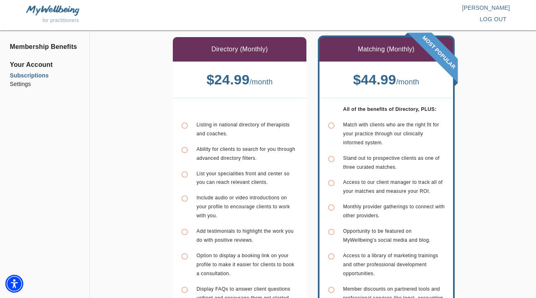  Describe the element at coordinates (245, 265) in the screenshot. I see `span: Option to display a booking link on your profile to make it easier for clients to book a consulta...` at that location.